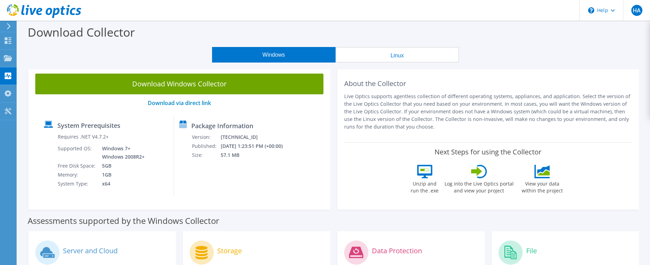  Describe the element at coordinates (591, 10) in the screenshot. I see `svg: \n` at that location.